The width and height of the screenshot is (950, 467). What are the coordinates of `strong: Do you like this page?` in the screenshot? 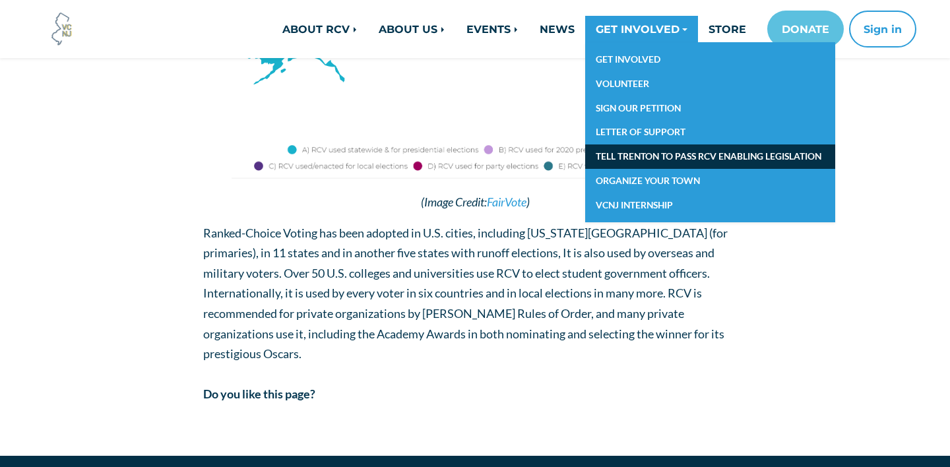 It's located at (259, 394).